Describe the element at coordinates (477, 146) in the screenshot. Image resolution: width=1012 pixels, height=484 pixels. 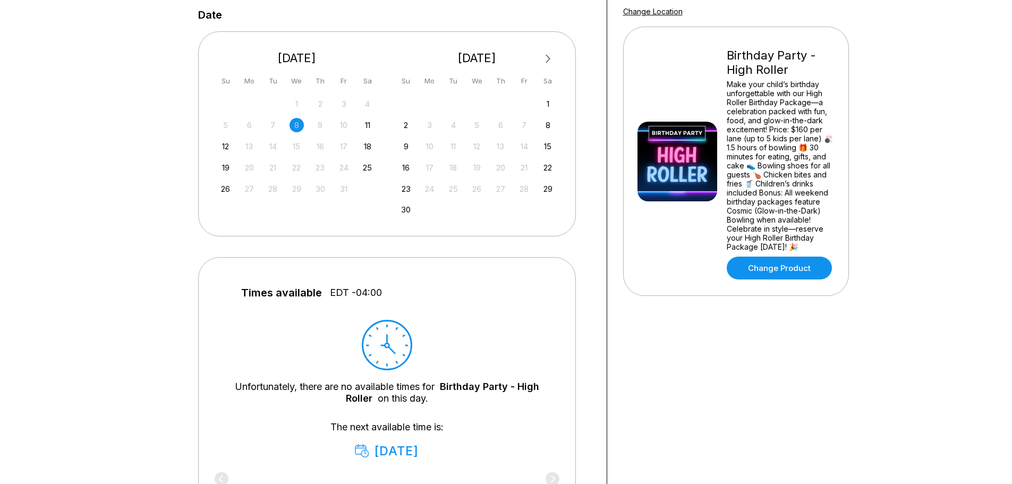
I see `div: Not available Wednesday, November 12th, 2025` at that location.